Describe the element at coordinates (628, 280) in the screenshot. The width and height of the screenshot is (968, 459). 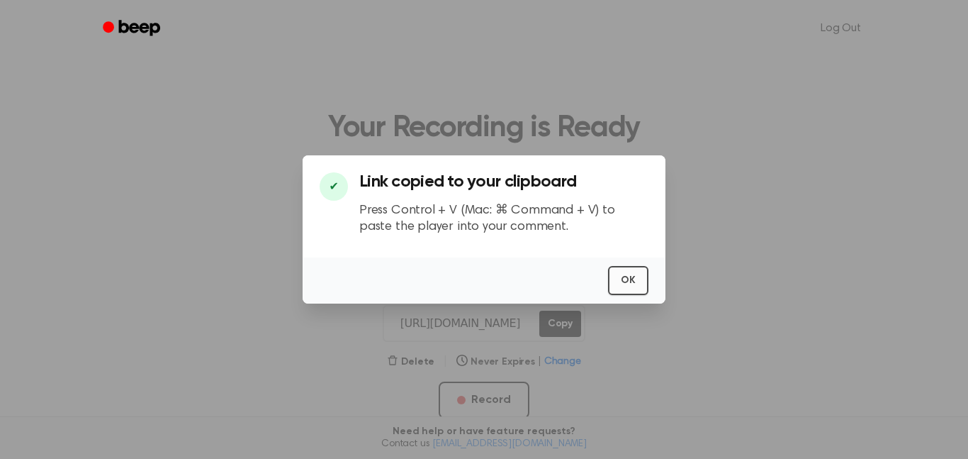
I see `button: OK` at that location.